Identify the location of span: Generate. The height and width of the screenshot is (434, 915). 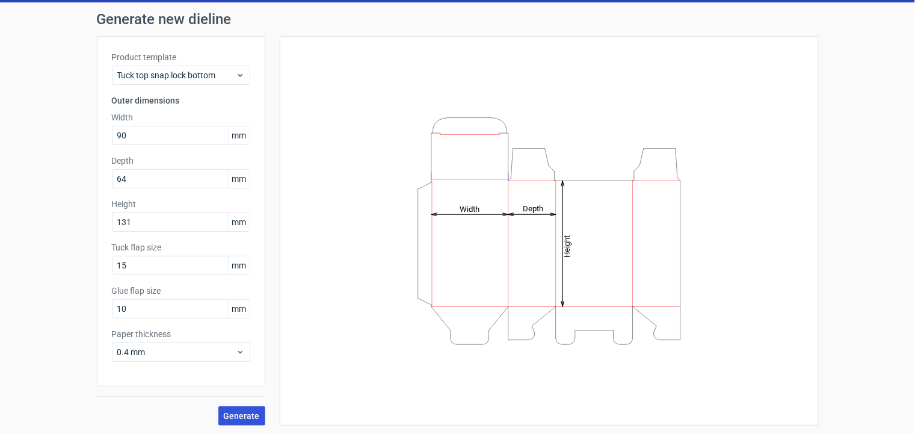
(242, 416).